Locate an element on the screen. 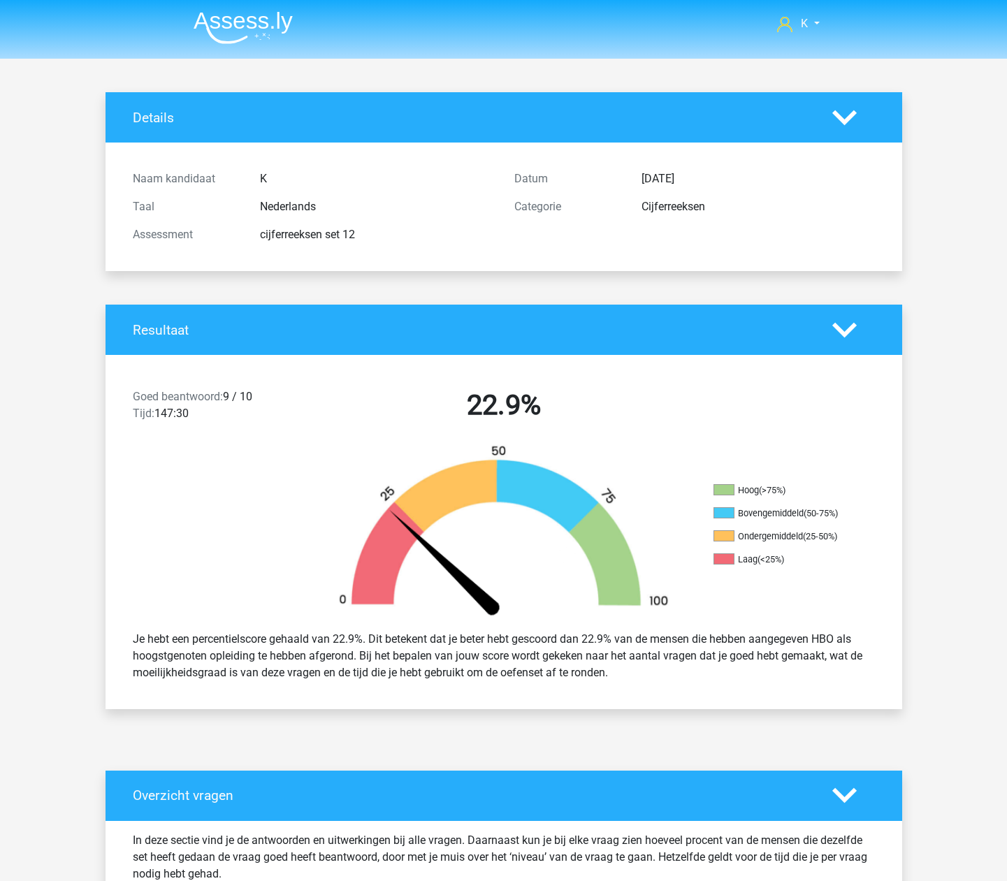 This screenshot has width=1007, height=881. span: Tijd: is located at coordinates (143, 413).